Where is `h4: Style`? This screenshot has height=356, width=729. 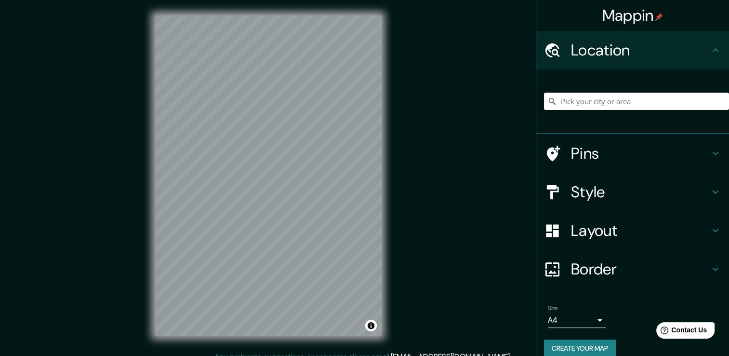
h4: Style is located at coordinates (640, 192).